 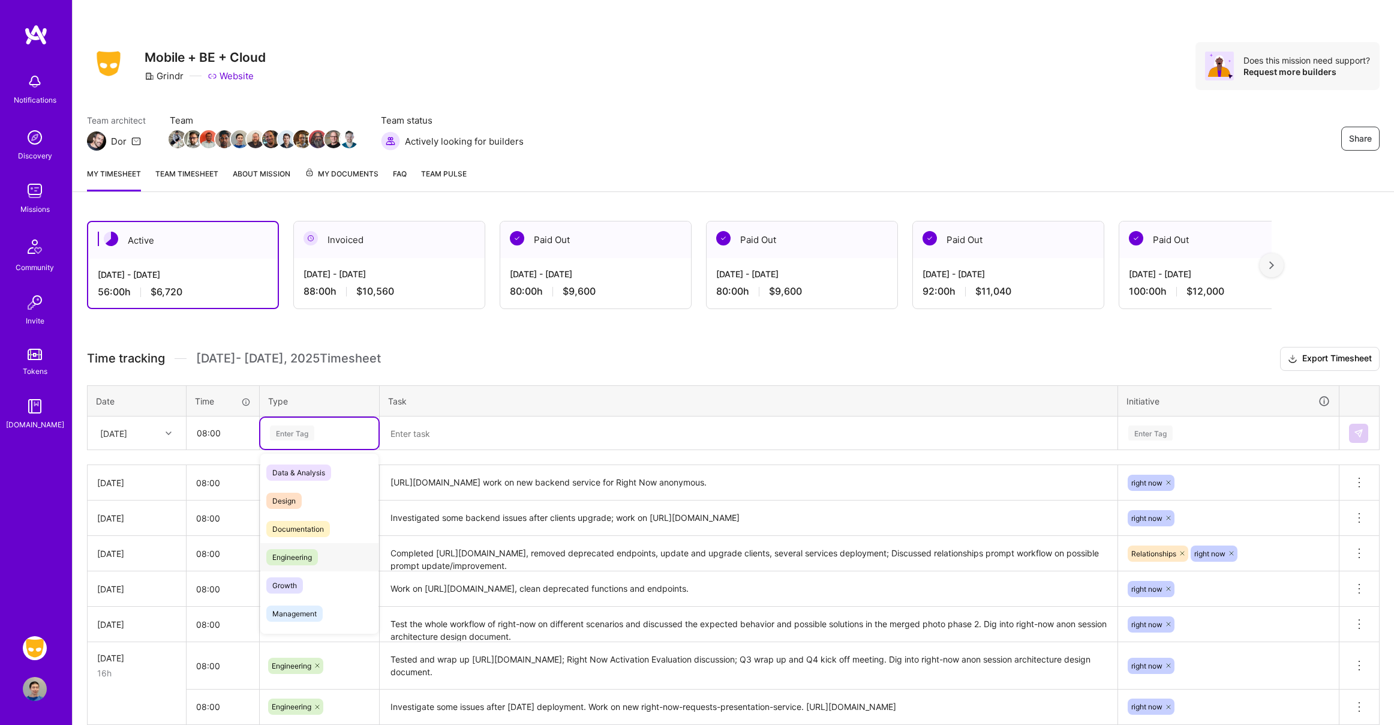 What do you see at coordinates (341, 174) in the screenshot?
I see `span: My Documents` at bounding box center [341, 174].